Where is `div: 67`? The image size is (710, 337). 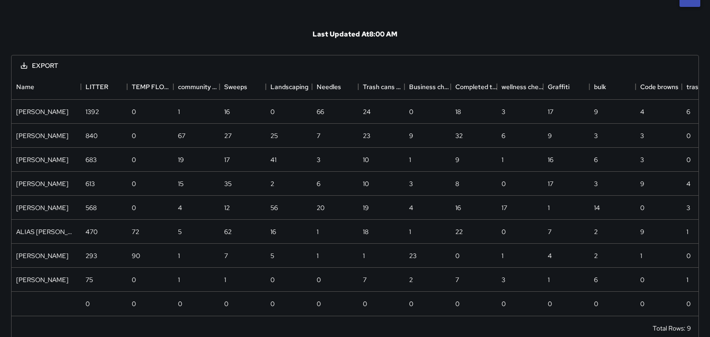 div: 67 is located at coordinates (182, 136).